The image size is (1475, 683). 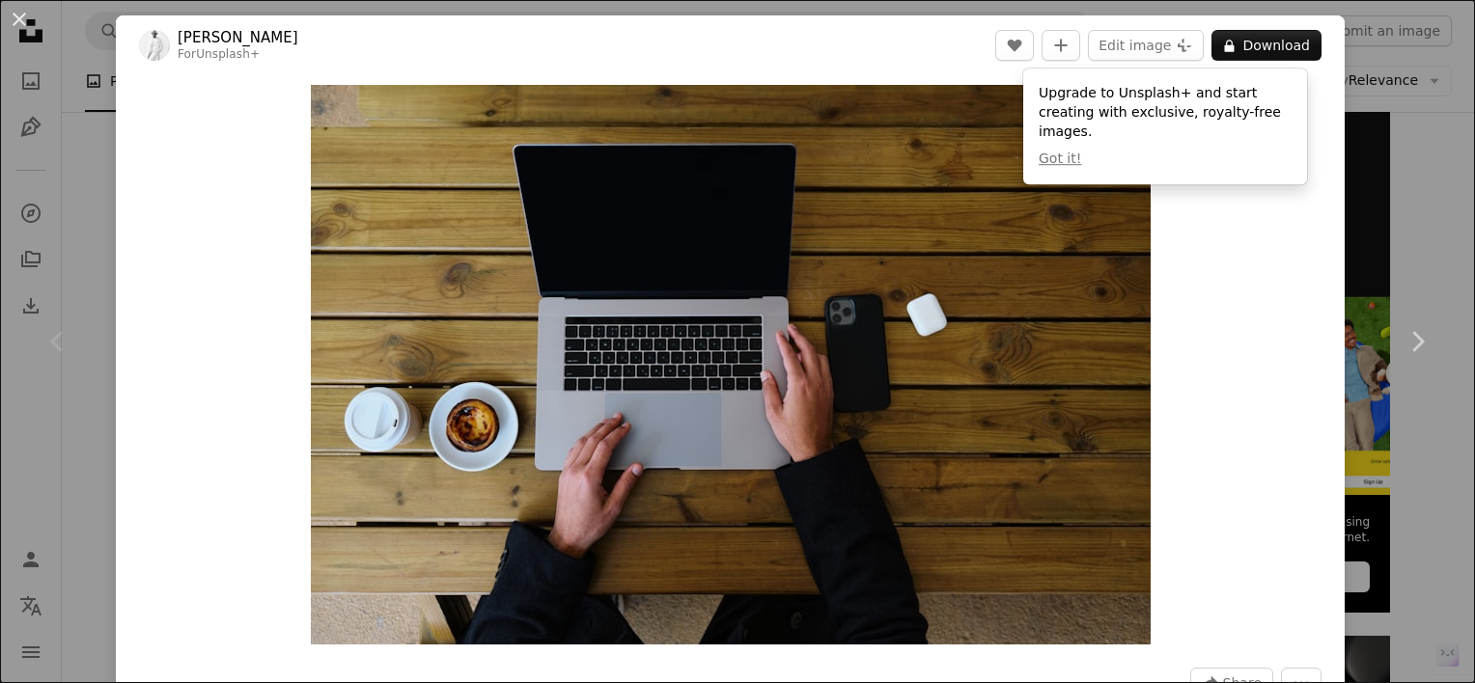 I want to click on img: Go to Andrej Lišakov's profile, so click(x=154, y=45).